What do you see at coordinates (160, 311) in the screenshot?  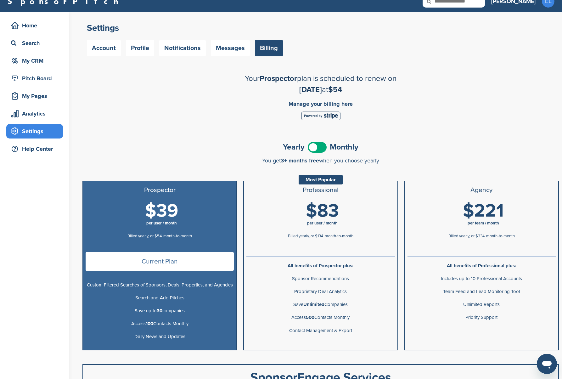 I see `p: Save up to companies` at bounding box center [160, 311].